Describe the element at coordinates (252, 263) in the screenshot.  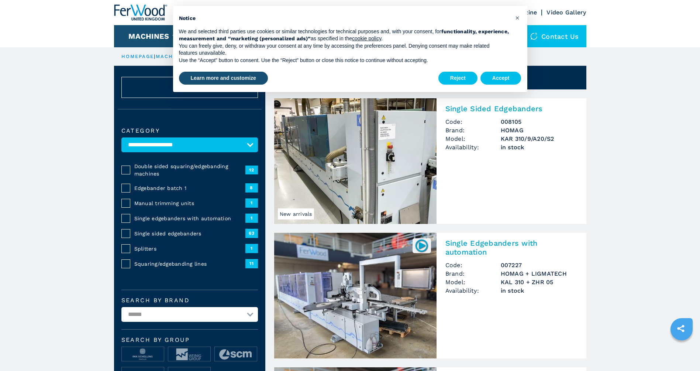
I see `span: 11` at that location.